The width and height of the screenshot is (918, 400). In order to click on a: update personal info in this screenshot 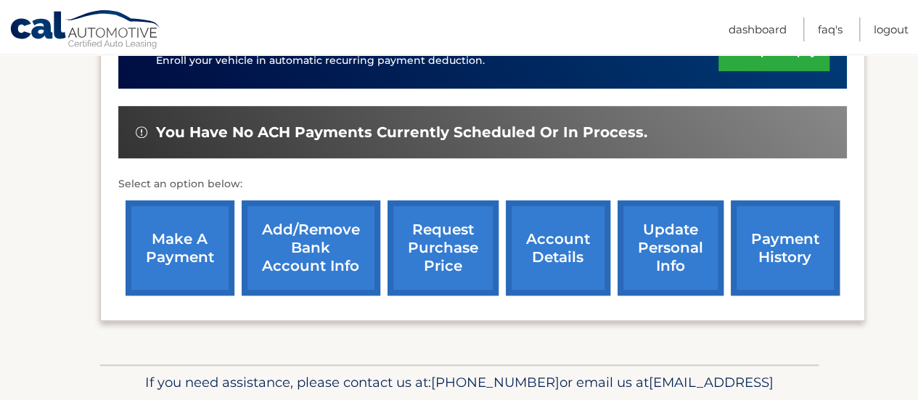, I will do `click(671, 247)`.